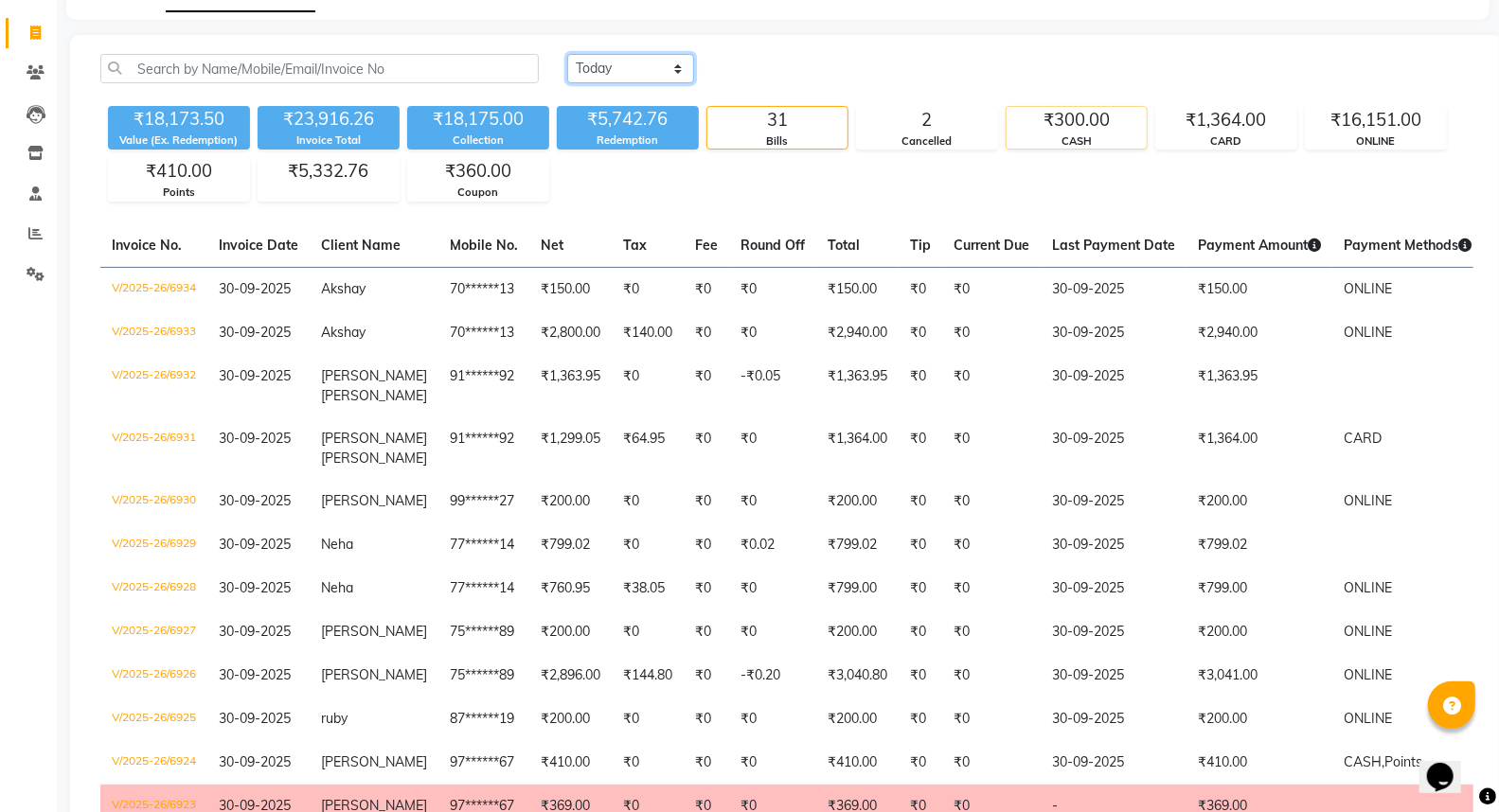 The image size is (1499, 812). I want to click on span: Invoice Date, so click(258, 245).